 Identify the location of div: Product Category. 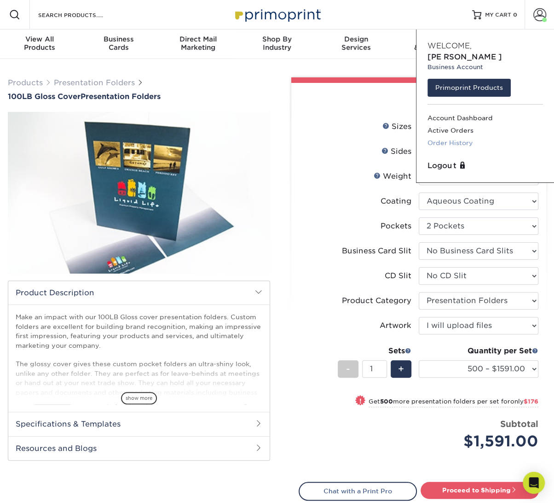
(376, 301).